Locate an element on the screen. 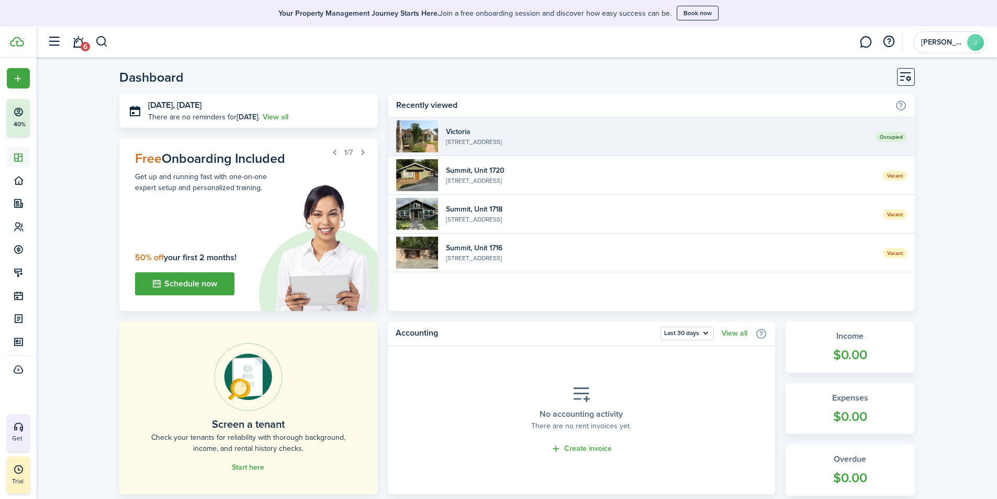 Image resolution: width=997 pixels, height=499 pixels. p: Trial is located at coordinates (33, 481).